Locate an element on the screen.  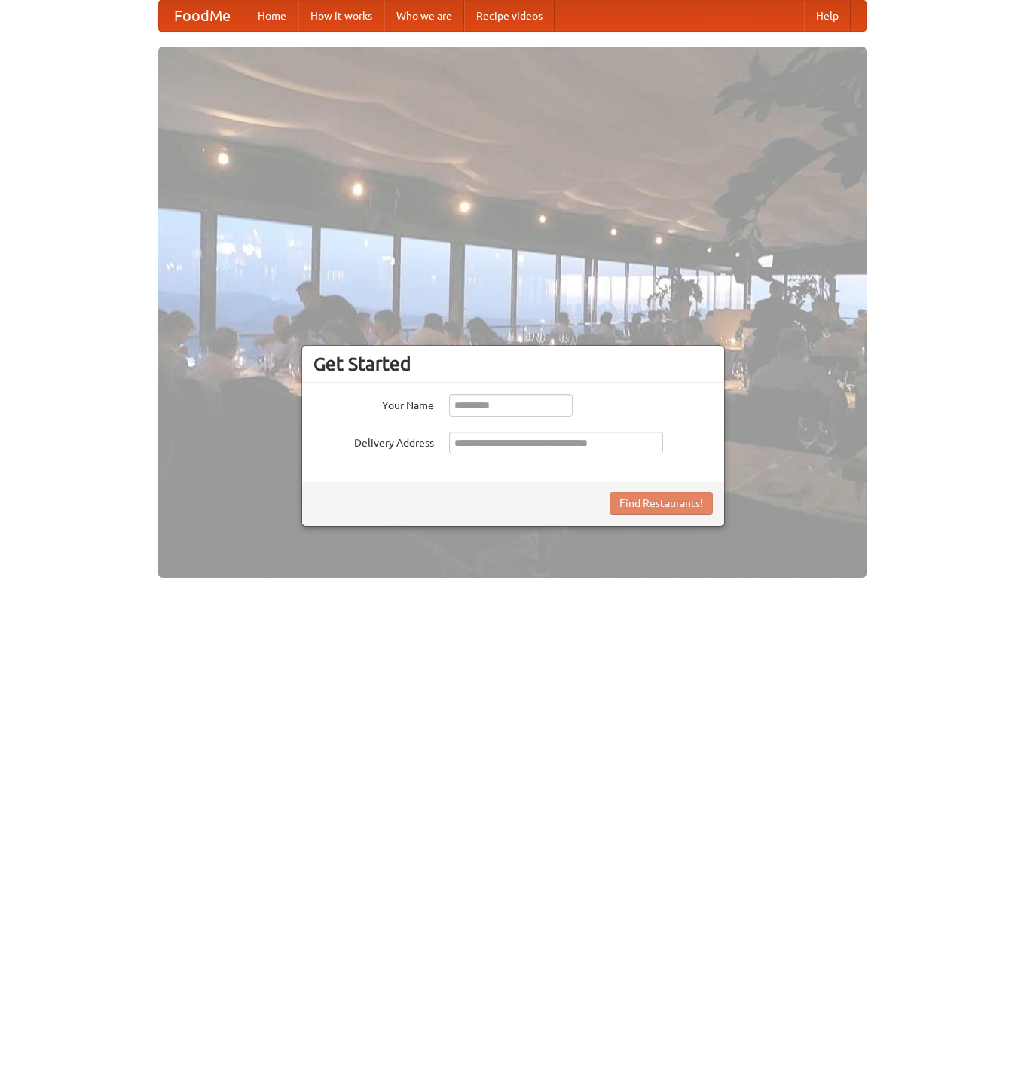
a: Help is located at coordinates (828, 16).